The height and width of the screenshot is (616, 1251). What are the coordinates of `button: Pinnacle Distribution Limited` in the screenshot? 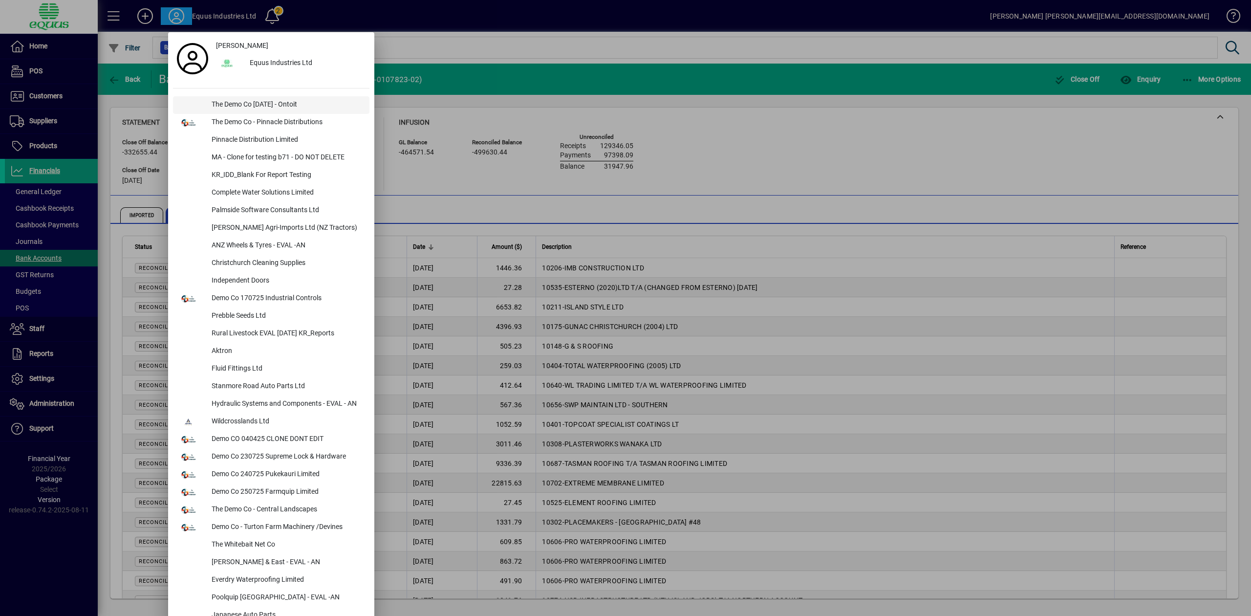 It's located at (271, 140).